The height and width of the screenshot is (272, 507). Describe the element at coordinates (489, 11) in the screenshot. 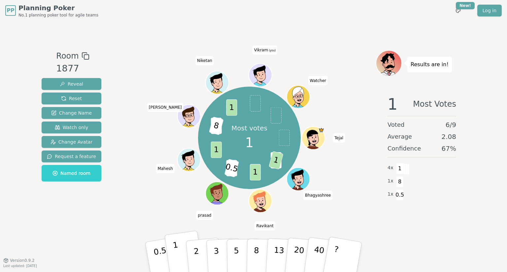

I see `a: Log in` at that location.